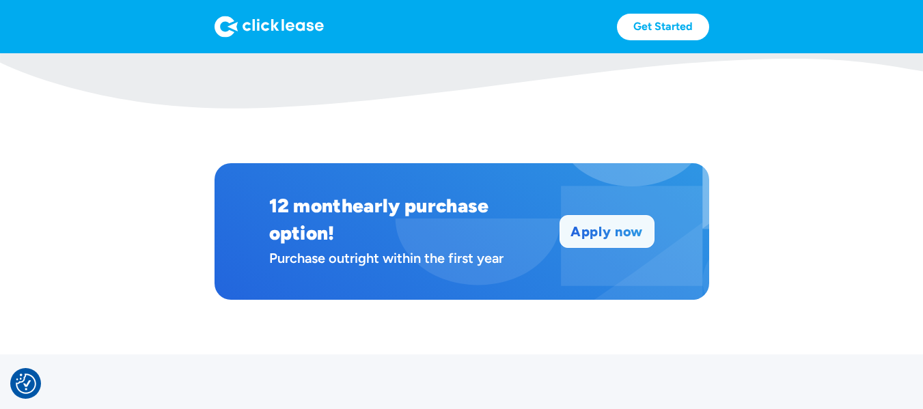 This screenshot has width=923, height=409. Describe the element at coordinates (663, 27) in the screenshot. I see `a: Get Started` at that location.